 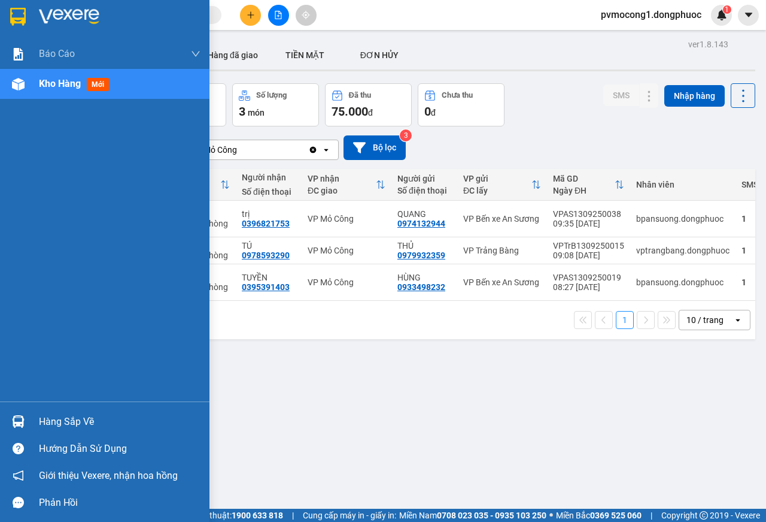 I want to click on span: plus, so click(x=251, y=15).